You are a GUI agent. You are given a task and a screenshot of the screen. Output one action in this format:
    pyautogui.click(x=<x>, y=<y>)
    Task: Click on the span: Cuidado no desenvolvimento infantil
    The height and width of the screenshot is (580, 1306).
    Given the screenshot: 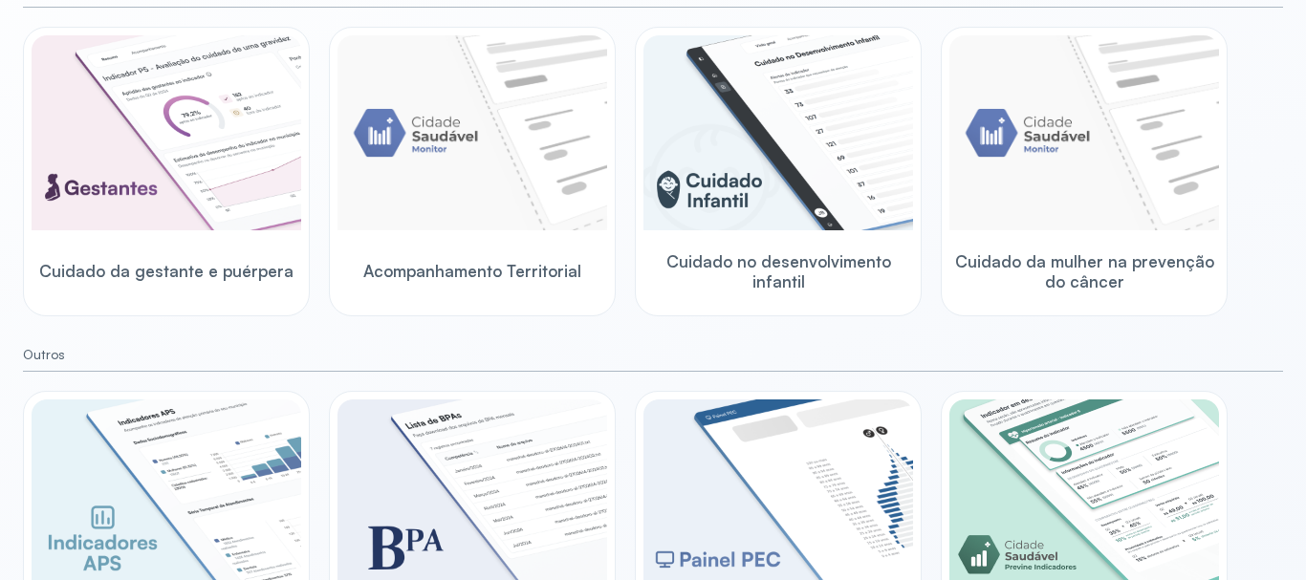 What is the action you would take?
    pyautogui.click(x=778, y=271)
    